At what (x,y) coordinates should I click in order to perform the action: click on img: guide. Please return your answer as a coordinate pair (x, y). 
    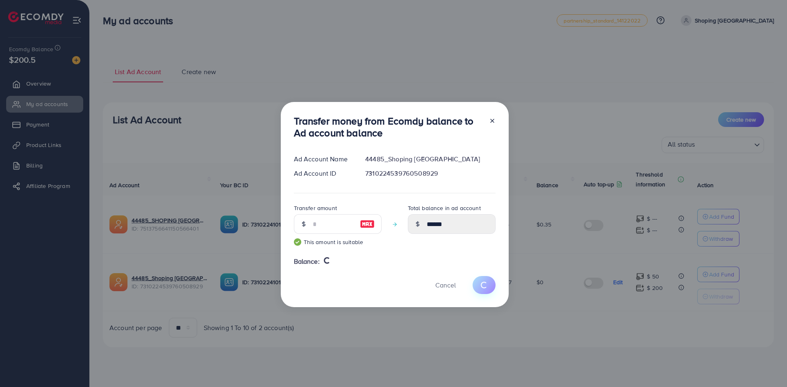
    Looking at the image, I should click on (297, 242).